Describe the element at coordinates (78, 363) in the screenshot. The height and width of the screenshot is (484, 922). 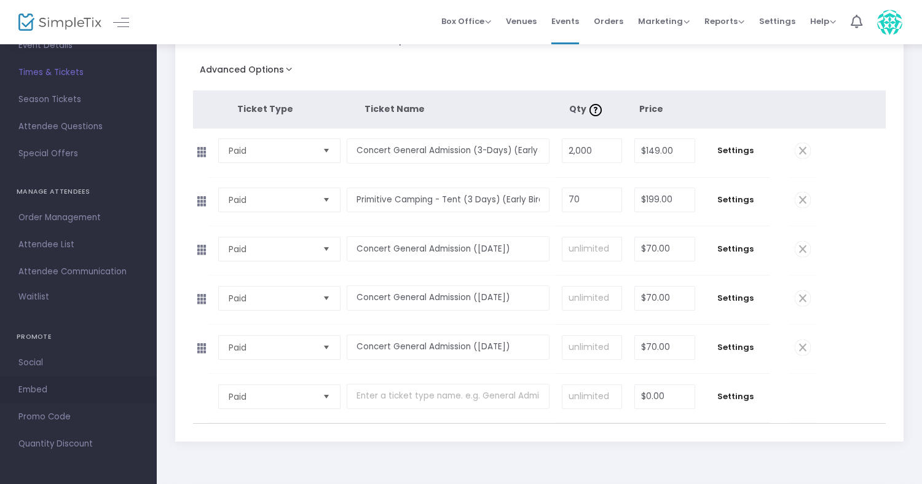
I see `span: Social` at that location.